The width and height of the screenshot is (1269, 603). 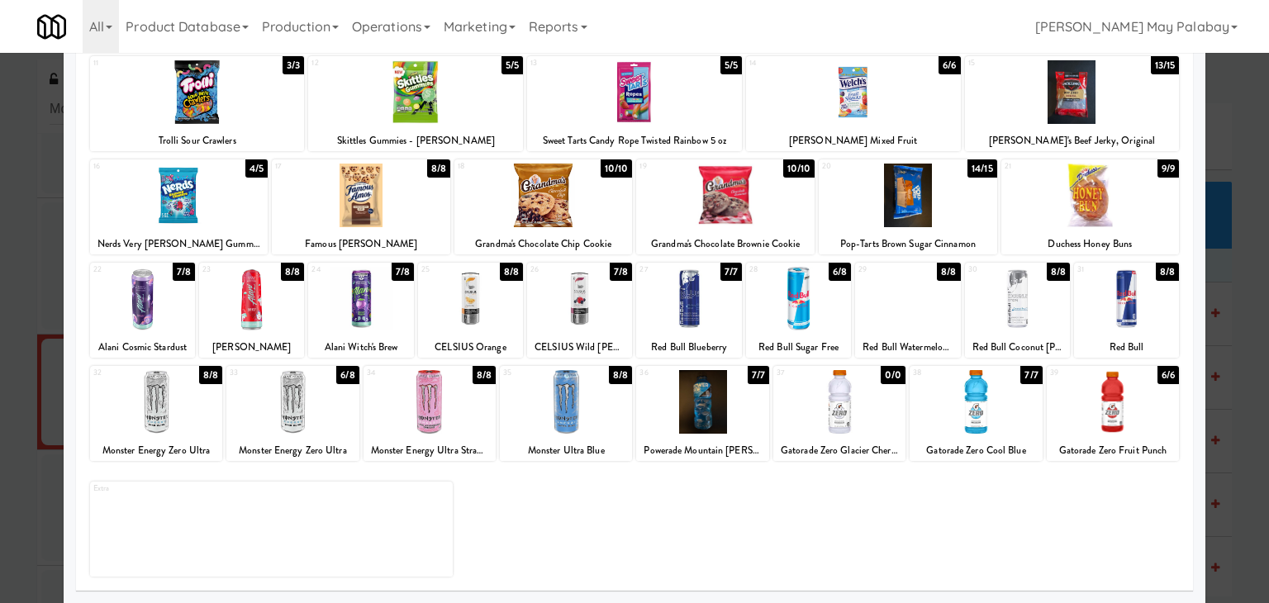 What do you see at coordinates (634, 103) in the screenshot?
I see `div: 135/5Sweet Tarts Candy Rope Twisted Rainbow 5 oz` at bounding box center [634, 103].